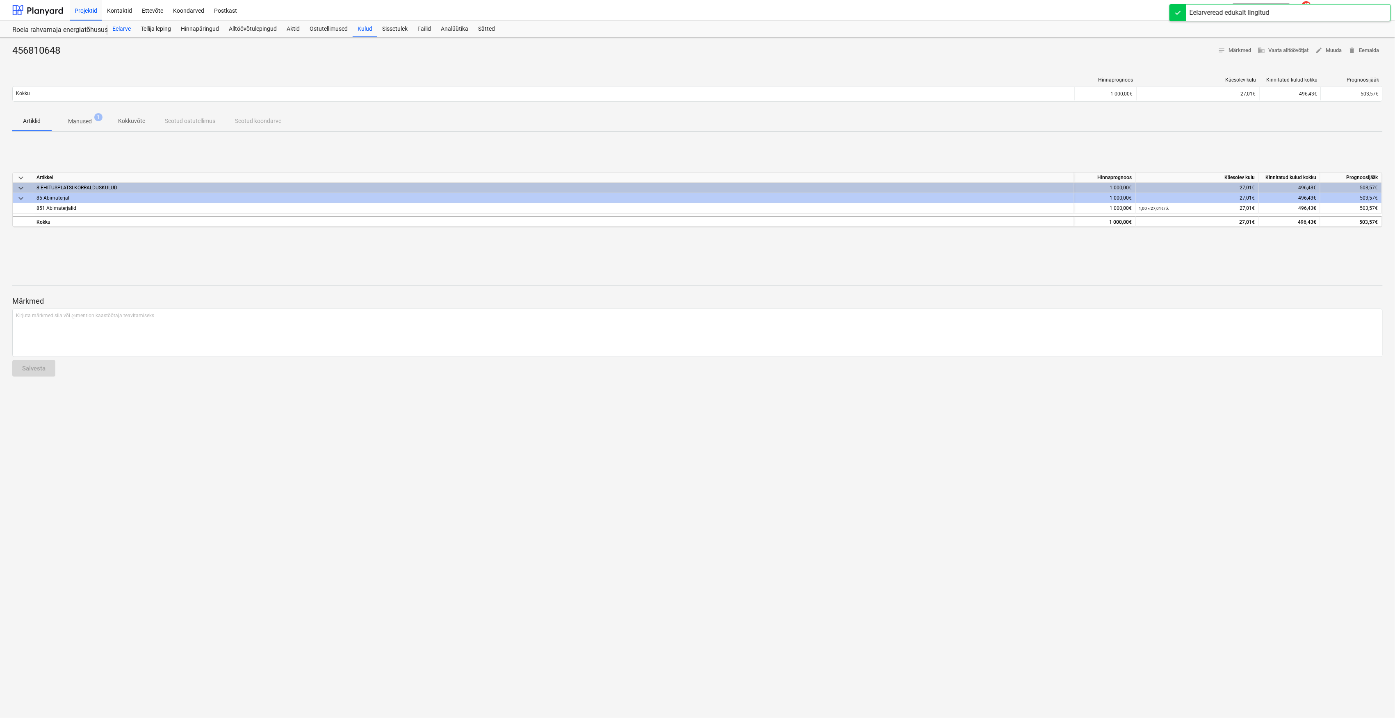 This screenshot has height=718, width=1395. What do you see at coordinates (1328, 50) in the screenshot?
I see `span: Muuda` at bounding box center [1328, 50].